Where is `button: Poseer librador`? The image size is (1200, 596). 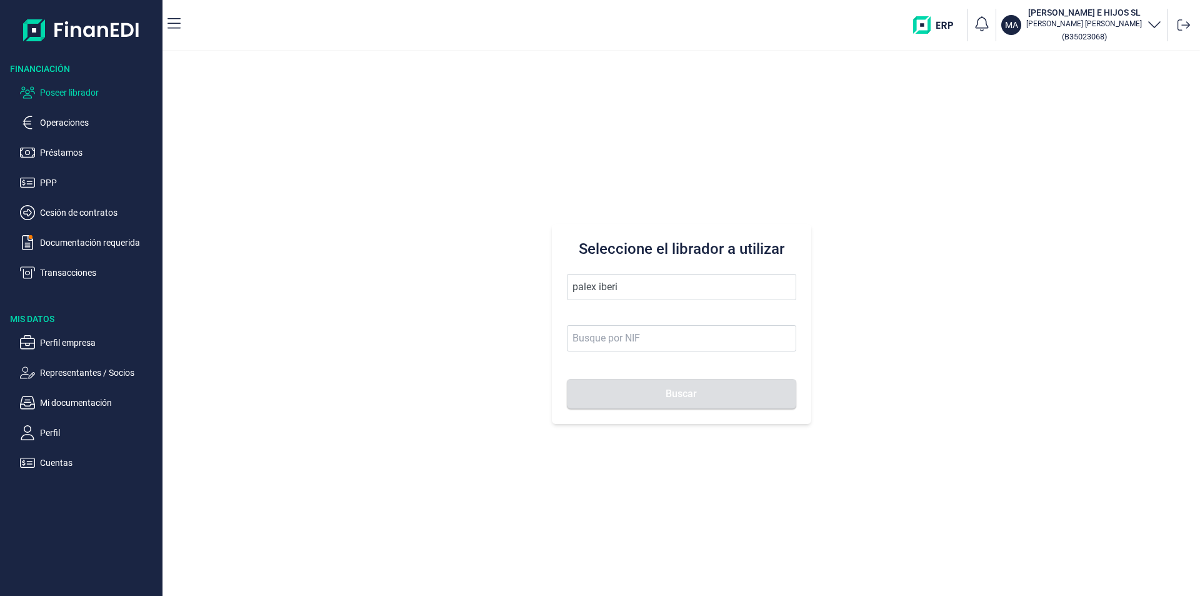 button: Poseer librador is located at coordinates (89, 93).